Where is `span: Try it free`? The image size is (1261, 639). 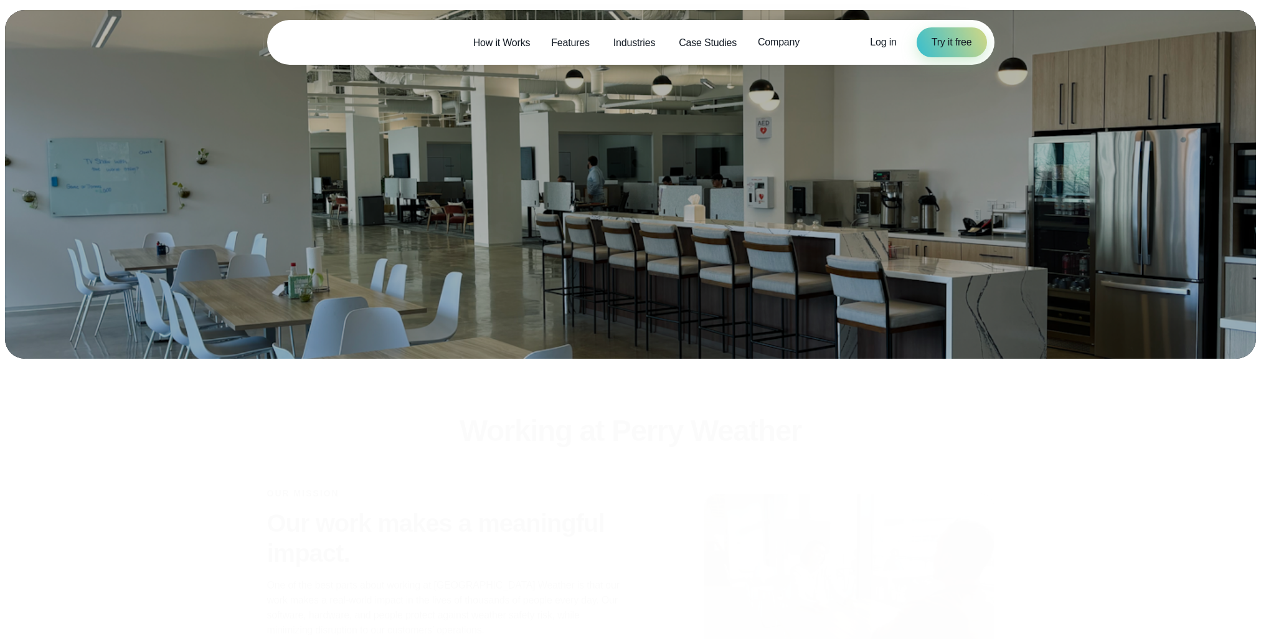
span: Try it free is located at coordinates (952, 42).